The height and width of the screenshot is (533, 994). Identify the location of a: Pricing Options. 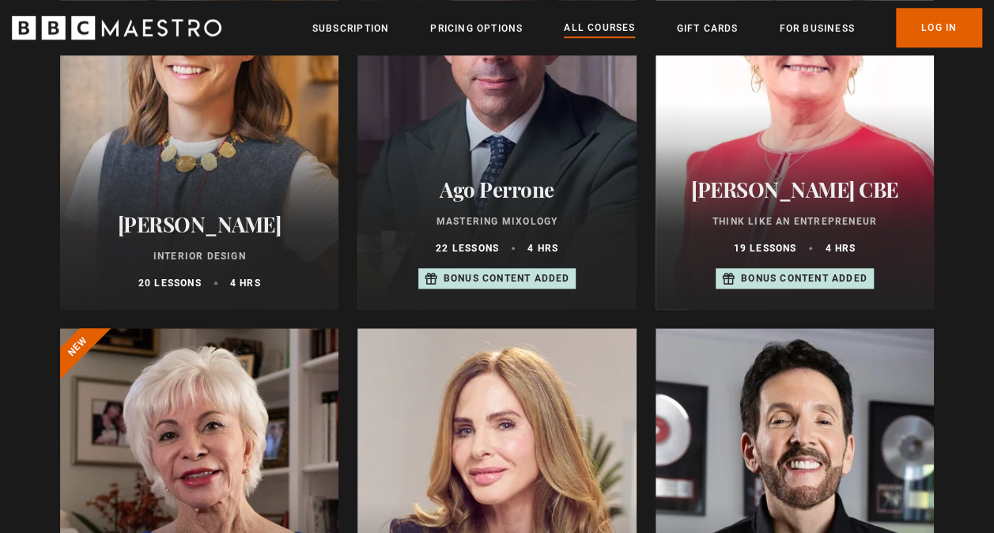
(476, 28).